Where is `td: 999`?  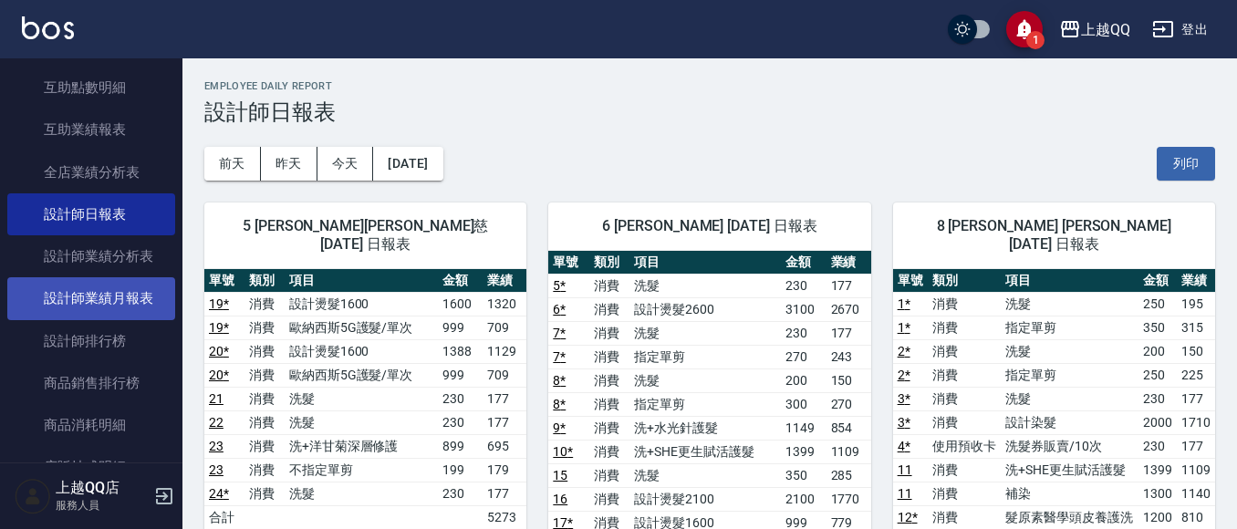
td: 999 is located at coordinates (460, 328).